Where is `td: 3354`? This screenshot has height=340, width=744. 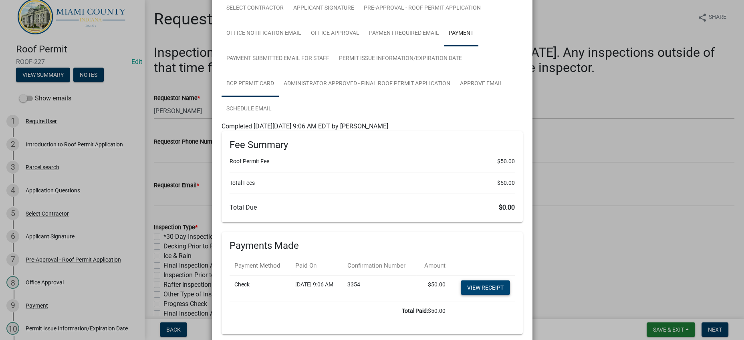 td: 3354 is located at coordinates (379, 289).